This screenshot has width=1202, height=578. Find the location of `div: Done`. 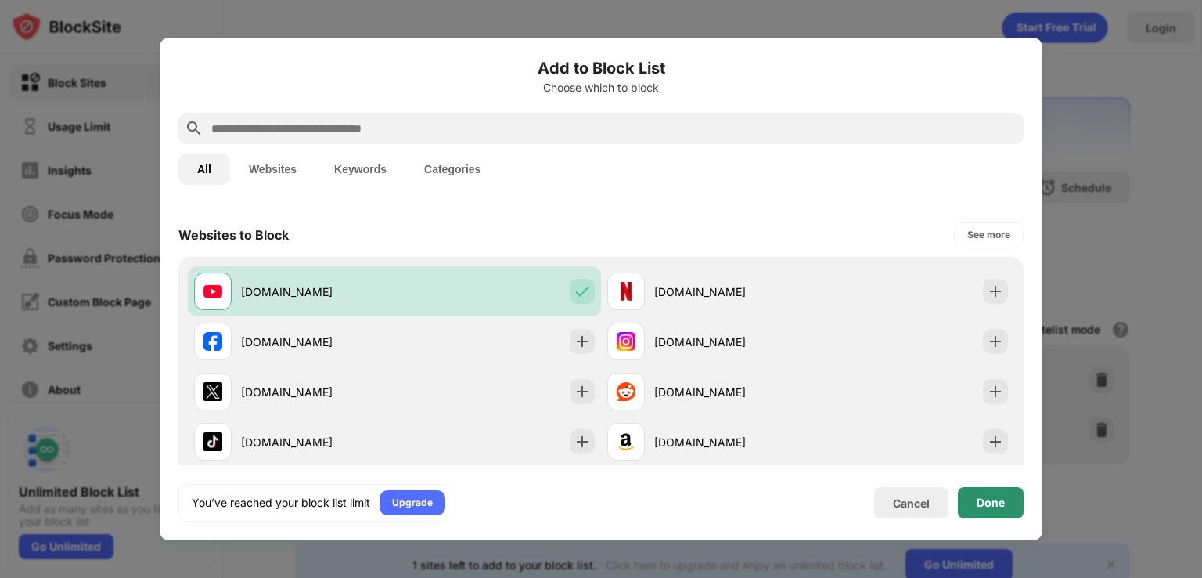

div: Done is located at coordinates (991, 502).